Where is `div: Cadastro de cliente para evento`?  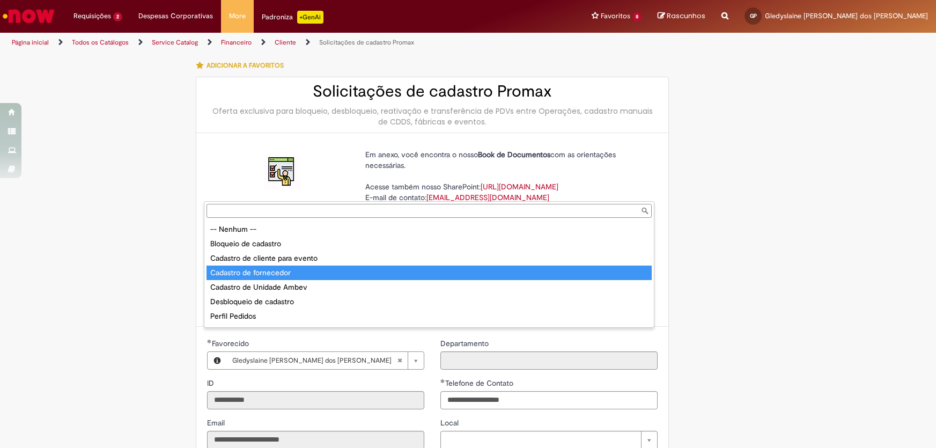
div: Cadastro de cliente para evento is located at coordinates (429, 258).